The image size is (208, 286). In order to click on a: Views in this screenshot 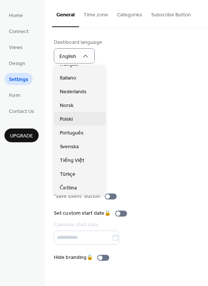, I will do `click(16, 47)`.